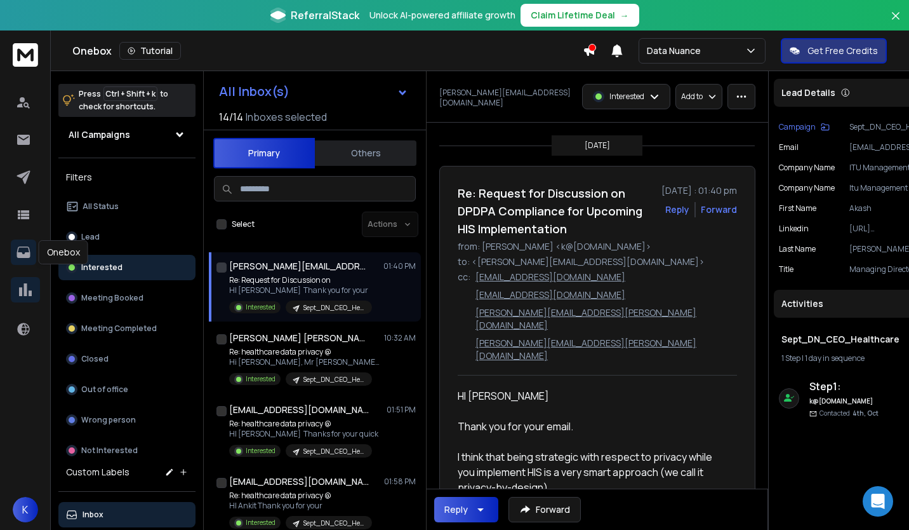 This screenshot has width=909, height=530. What do you see at coordinates (254, 91) in the screenshot?
I see `h1: All Inbox(s)` at bounding box center [254, 91].